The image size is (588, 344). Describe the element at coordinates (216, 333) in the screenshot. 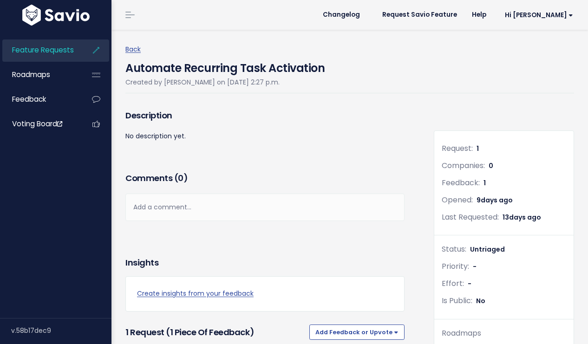

I see `h3: 1 Request (1 piece of Feedback)` at that location.